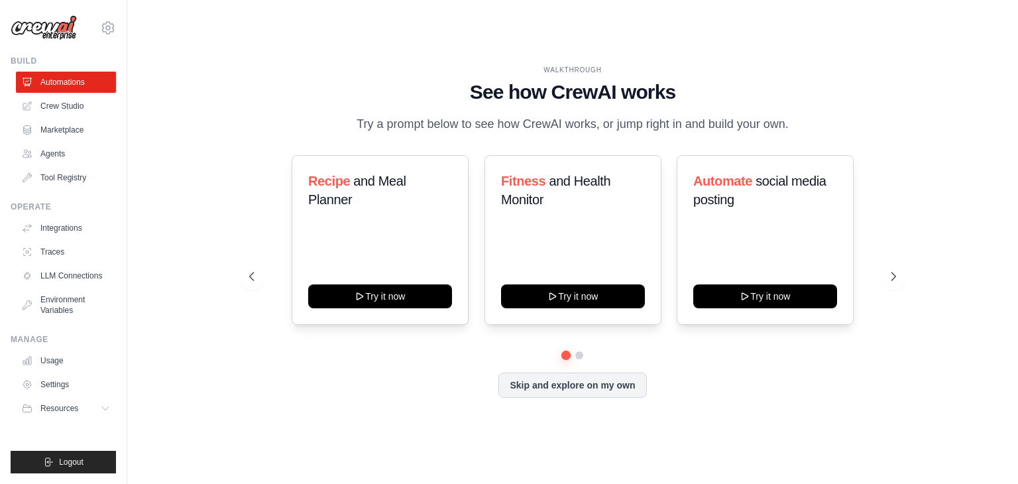  What do you see at coordinates (66, 408) in the screenshot?
I see `button: Resources` at bounding box center [66, 408].